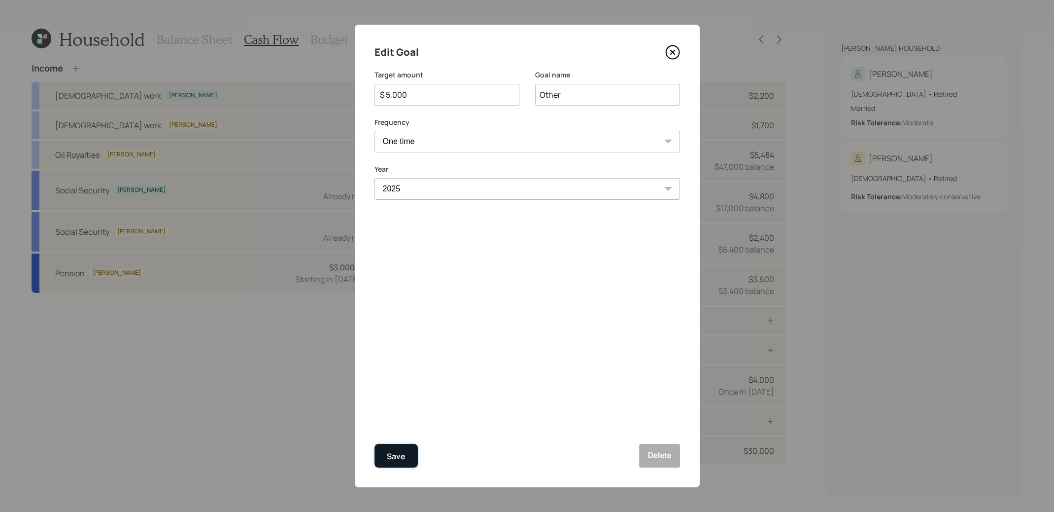 This screenshot has width=1054, height=512. Describe the element at coordinates (527, 169) in the screenshot. I see `label: Year` at that location.